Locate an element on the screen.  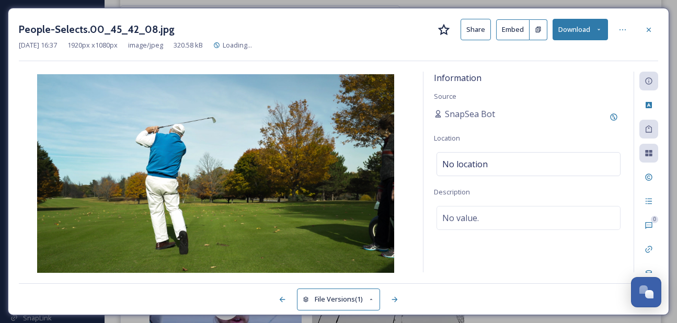
span: Source is located at coordinates (445, 96).